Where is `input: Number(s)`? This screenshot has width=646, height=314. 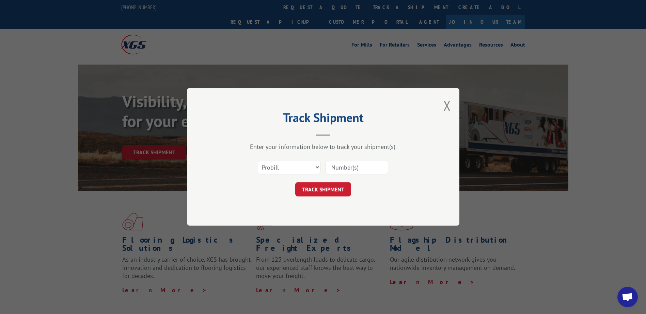 input: Number(s) is located at coordinates (357, 168).